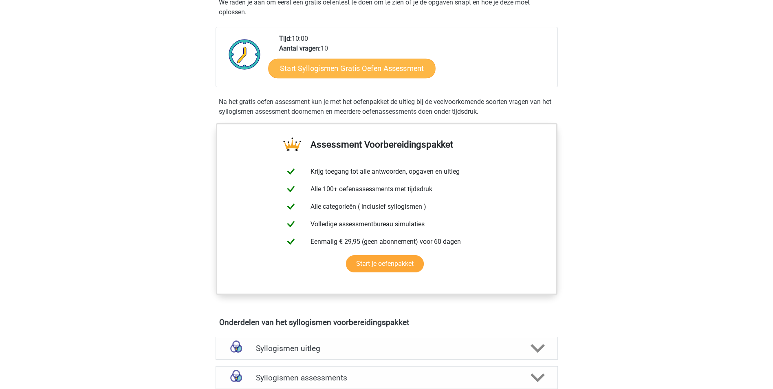 The height and width of the screenshot is (389, 773). I want to click on a: uitleg Syllogismen uitleg, so click(387, 348).